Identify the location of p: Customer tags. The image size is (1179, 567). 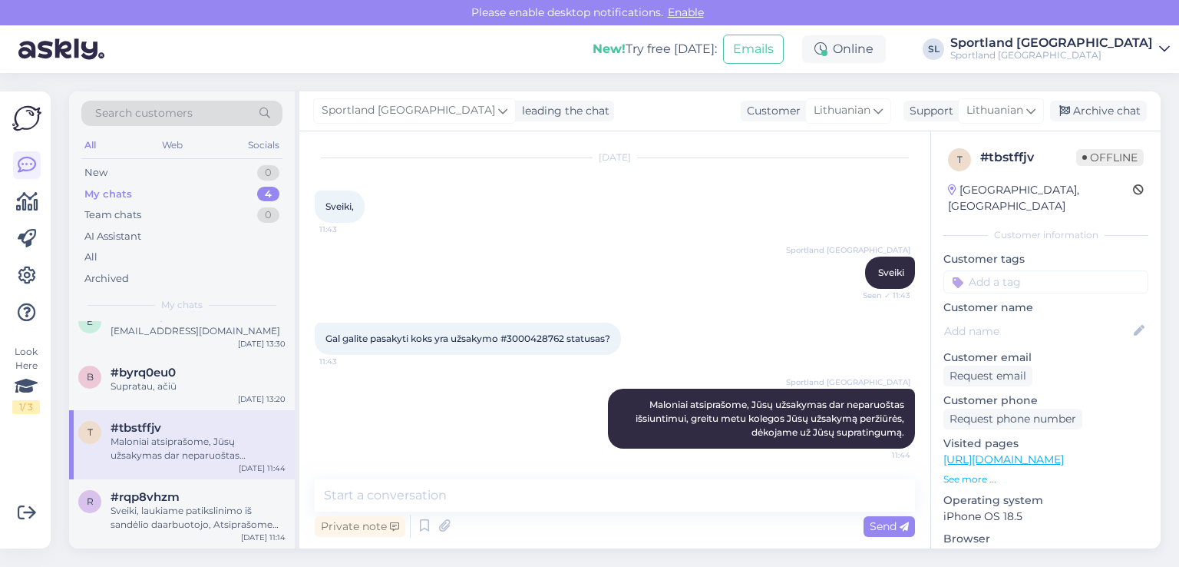
(1046, 259).